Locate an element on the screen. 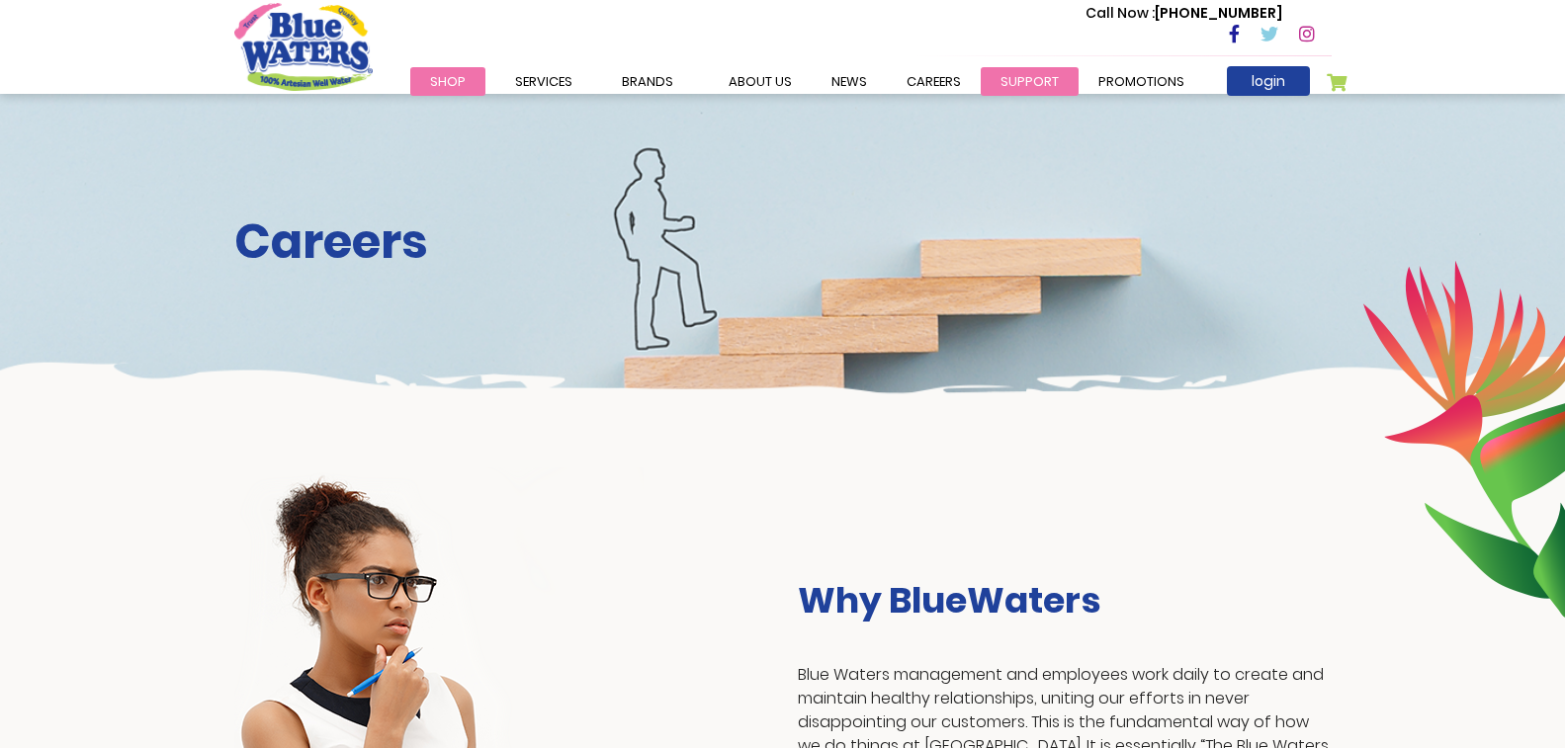  a: Promotions is located at coordinates (1141, 81).